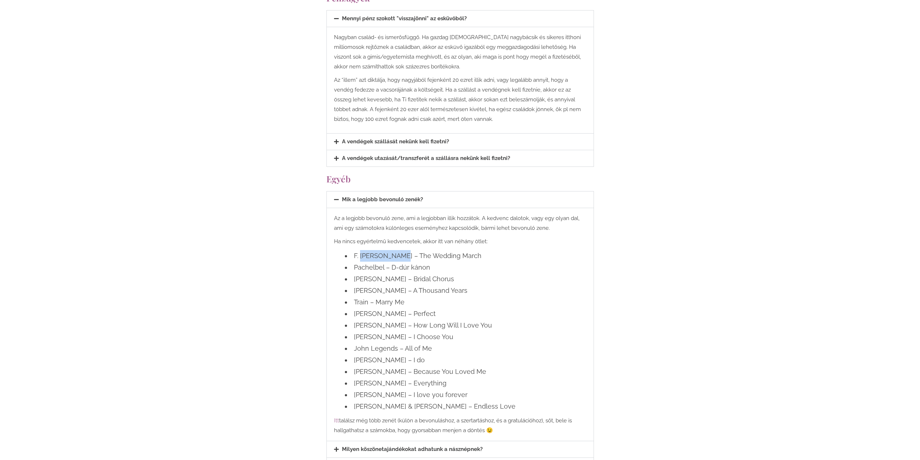 Image resolution: width=920 pixels, height=460 pixels. Describe the element at coordinates (460, 99) in the screenshot. I see `p: Az “illem” azt diktálja, hogy nagyjából fejenként 20 ezret illik adni, vagy legalább annyit, hogy...` at that location.